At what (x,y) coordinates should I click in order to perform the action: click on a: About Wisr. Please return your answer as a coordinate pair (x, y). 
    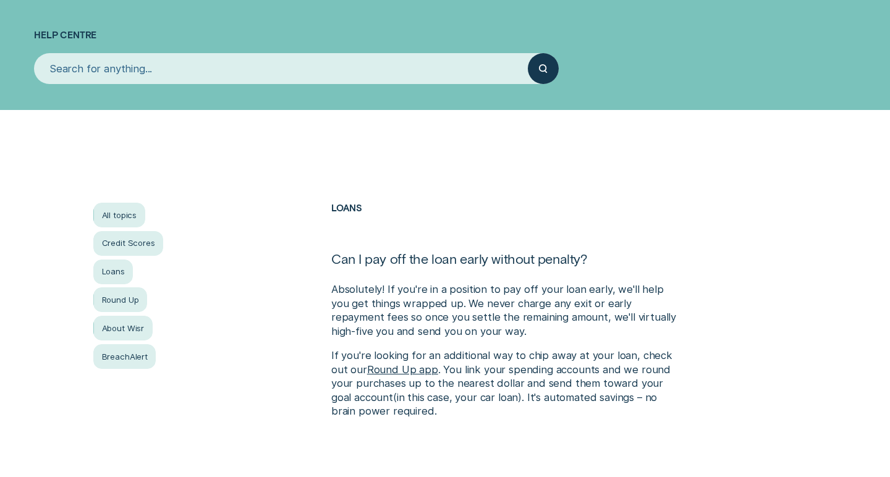
    Looking at the image, I should click on (122, 328).